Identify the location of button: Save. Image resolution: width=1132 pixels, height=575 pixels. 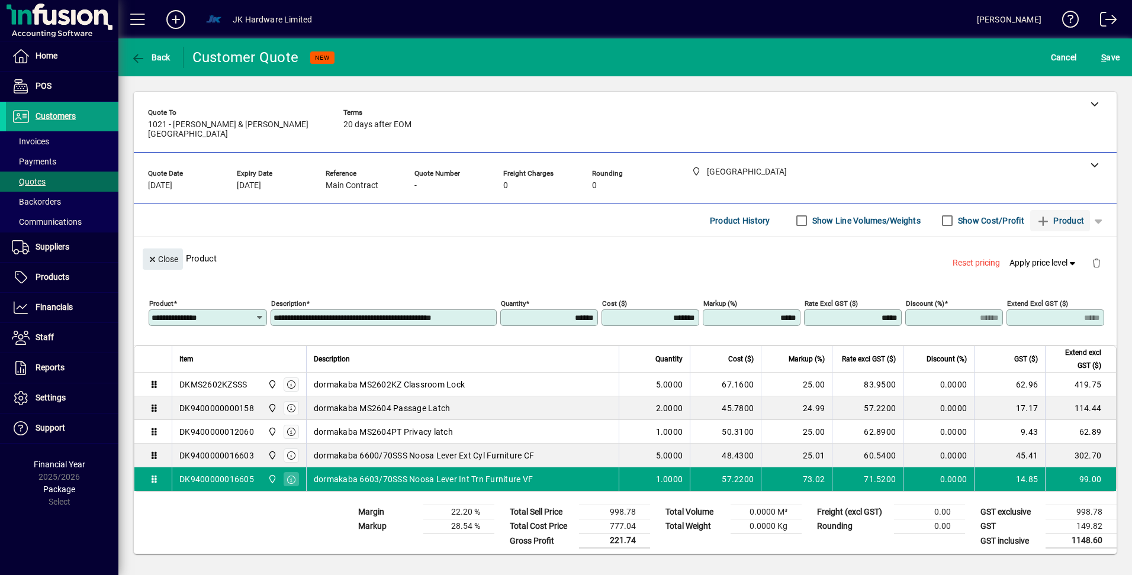
(1110, 57).